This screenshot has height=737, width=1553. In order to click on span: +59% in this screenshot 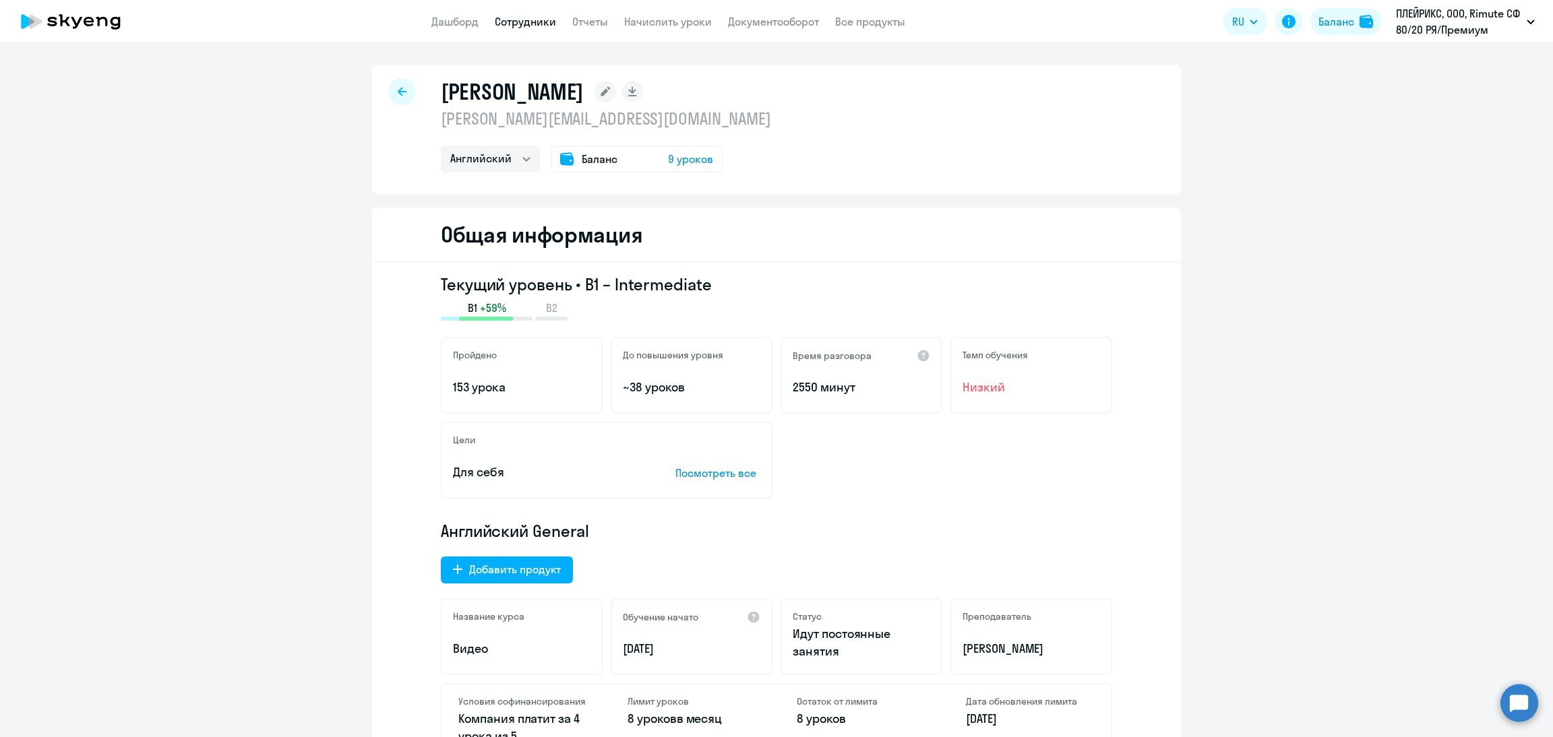, I will do `click(493, 308)`.